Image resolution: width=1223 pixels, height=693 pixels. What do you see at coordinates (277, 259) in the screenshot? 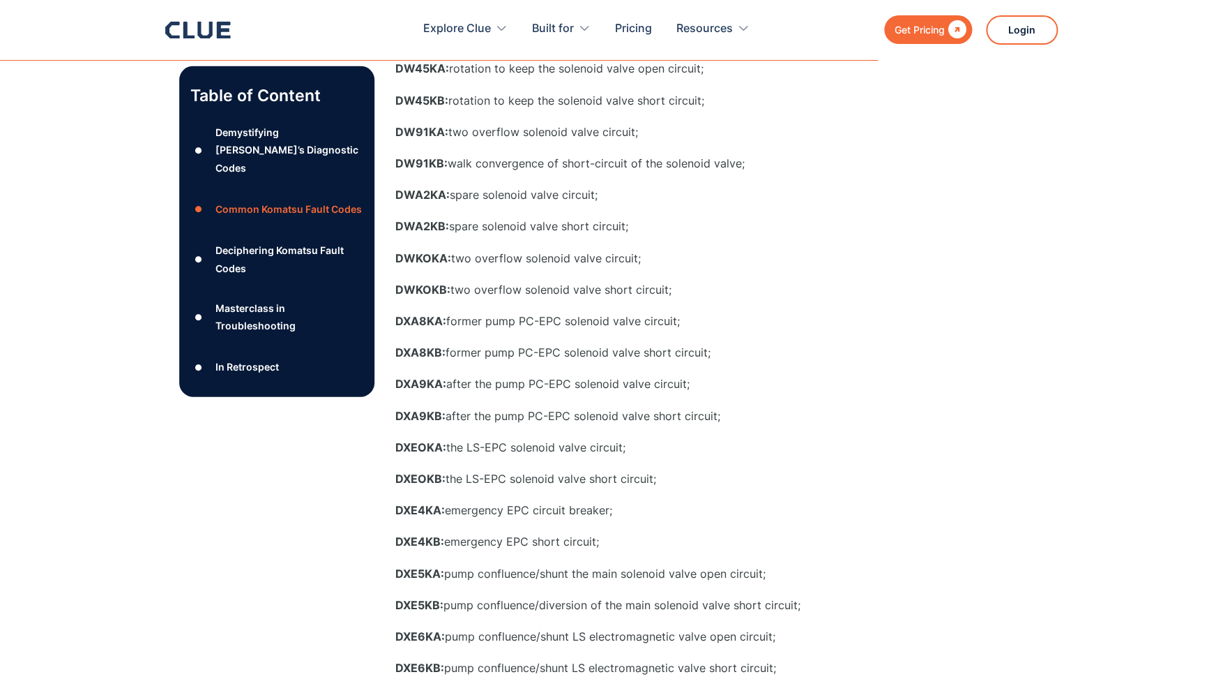
I see `a: ●Deciphering Komatsu Fault Codes` at bounding box center [277, 259].